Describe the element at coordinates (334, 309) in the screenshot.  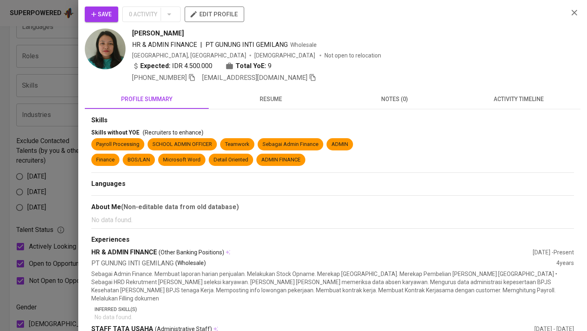
I see `p: Inferred Skill(s)` at that location.